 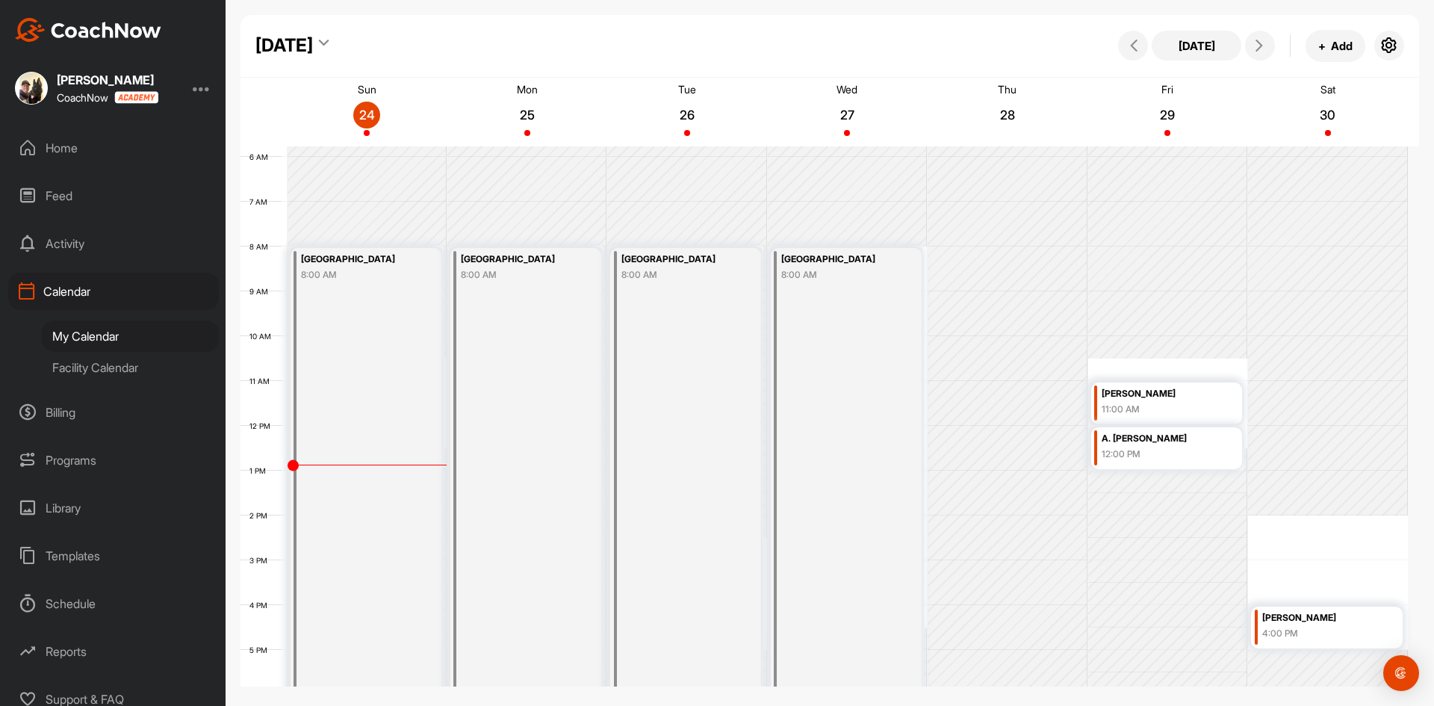 What do you see at coordinates (261, 246) in the screenshot?
I see `div: 8 AM` at bounding box center [261, 246].